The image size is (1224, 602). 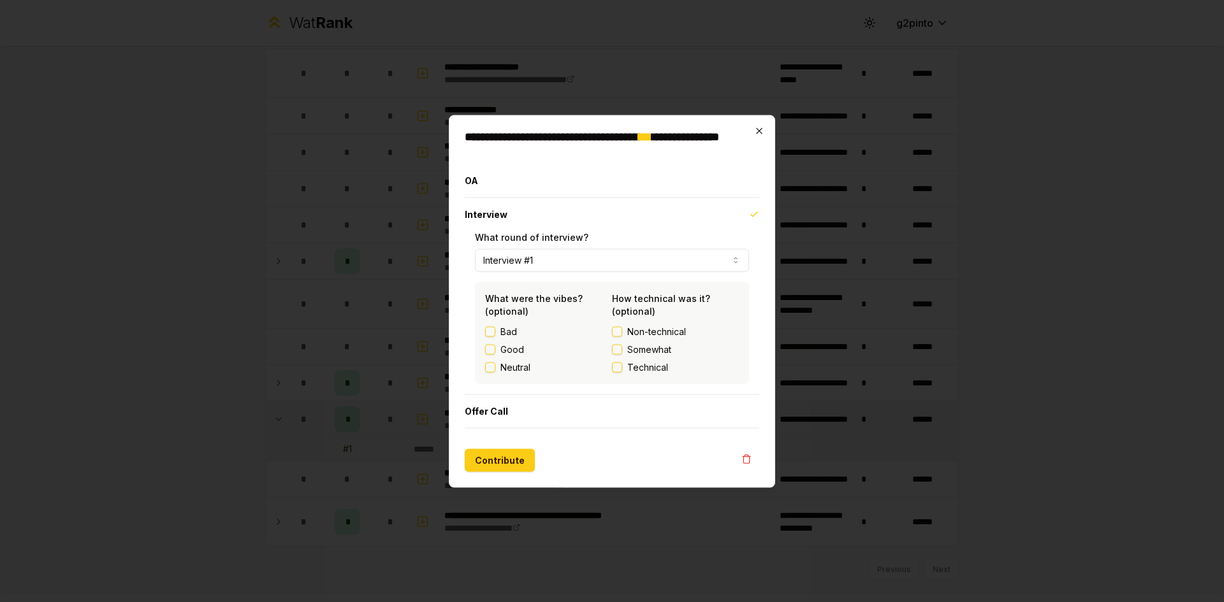 What do you see at coordinates (612, 214) in the screenshot?
I see `button: Interview` at bounding box center [612, 214].